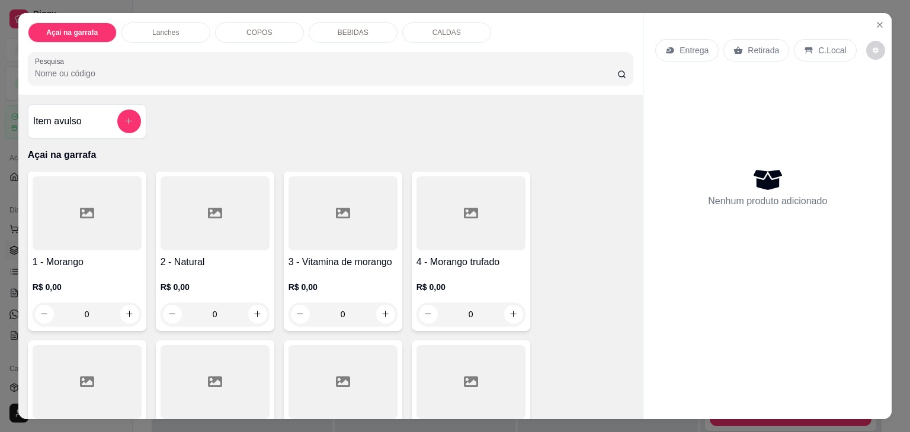  I want to click on p: C.Local, so click(832, 50).